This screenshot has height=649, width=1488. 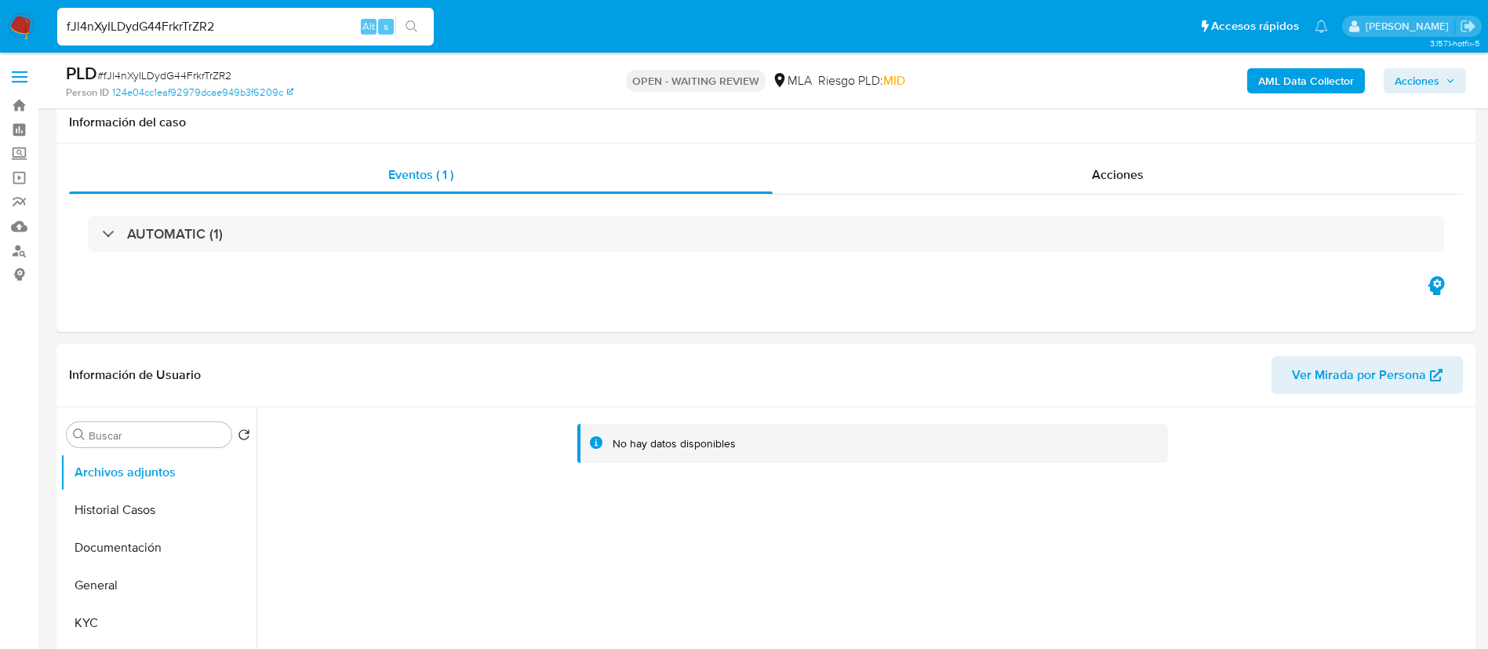 What do you see at coordinates (1306, 81) in the screenshot?
I see `button: AML Data Collector` at bounding box center [1306, 81].